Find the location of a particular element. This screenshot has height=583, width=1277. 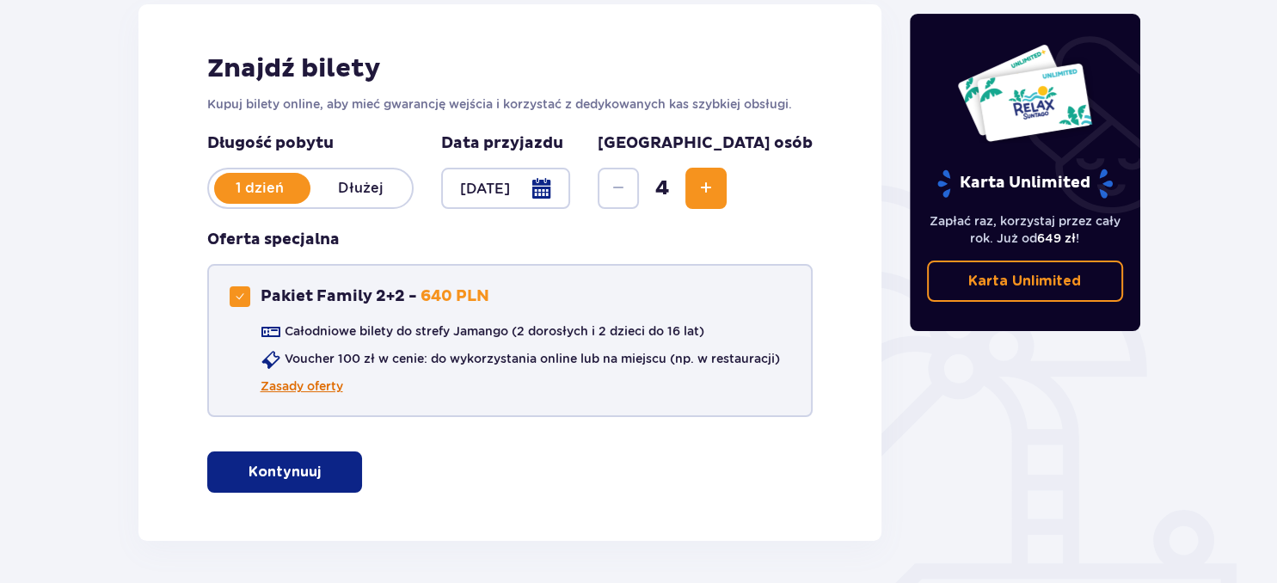

p: Długość pobytu is located at coordinates (311, 144).